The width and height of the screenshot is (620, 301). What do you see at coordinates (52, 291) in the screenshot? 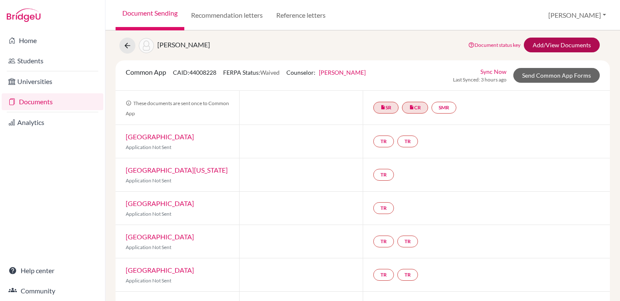
I see `a: Community` at bounding box center [52, 291].